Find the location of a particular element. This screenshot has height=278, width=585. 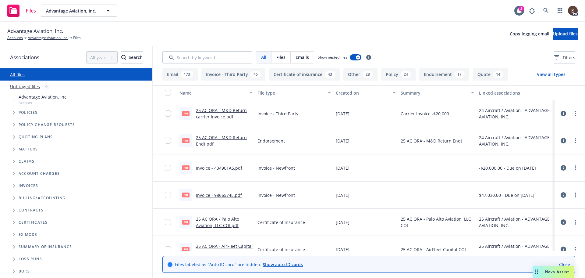

div: Tree Example is located at coordinates (76, 142).